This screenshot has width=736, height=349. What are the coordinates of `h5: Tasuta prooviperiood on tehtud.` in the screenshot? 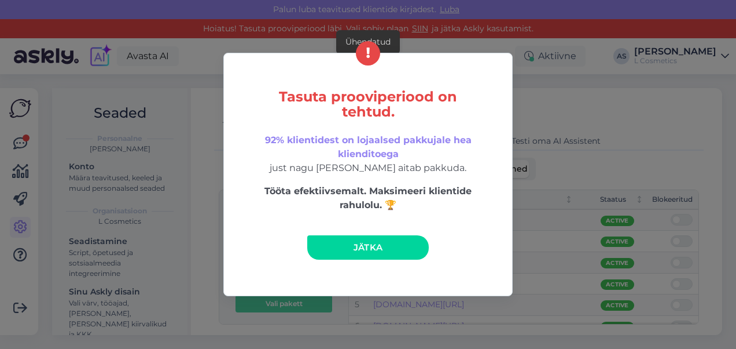 It's located at (368, 104).